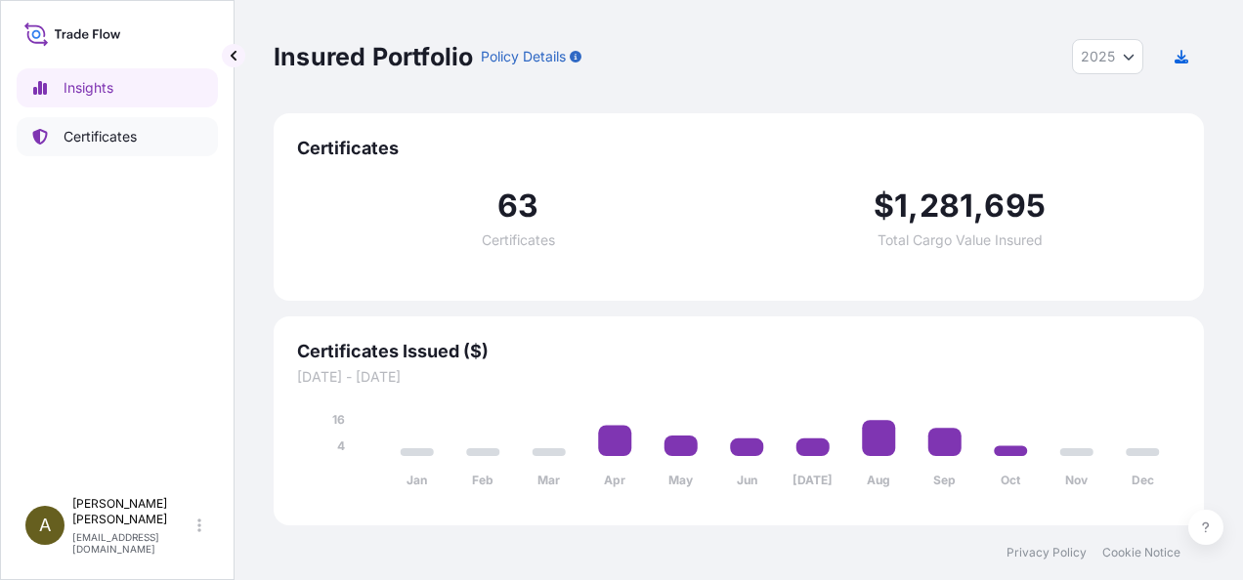 The image size is (1243, 580). What do you see at coordinates (338, 419) in the screenshot?
I see `tspan: 16` at bounding box center [338, 419].